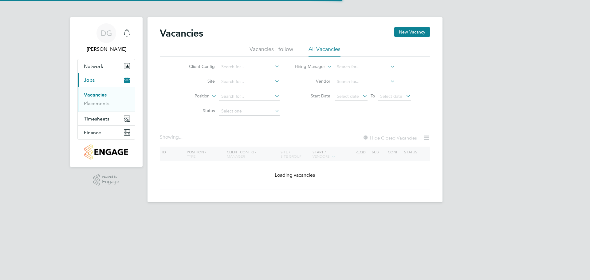  Describe the element at coordinates (106, 119) in the screenshot. I see `button: Timesheets` at that location.